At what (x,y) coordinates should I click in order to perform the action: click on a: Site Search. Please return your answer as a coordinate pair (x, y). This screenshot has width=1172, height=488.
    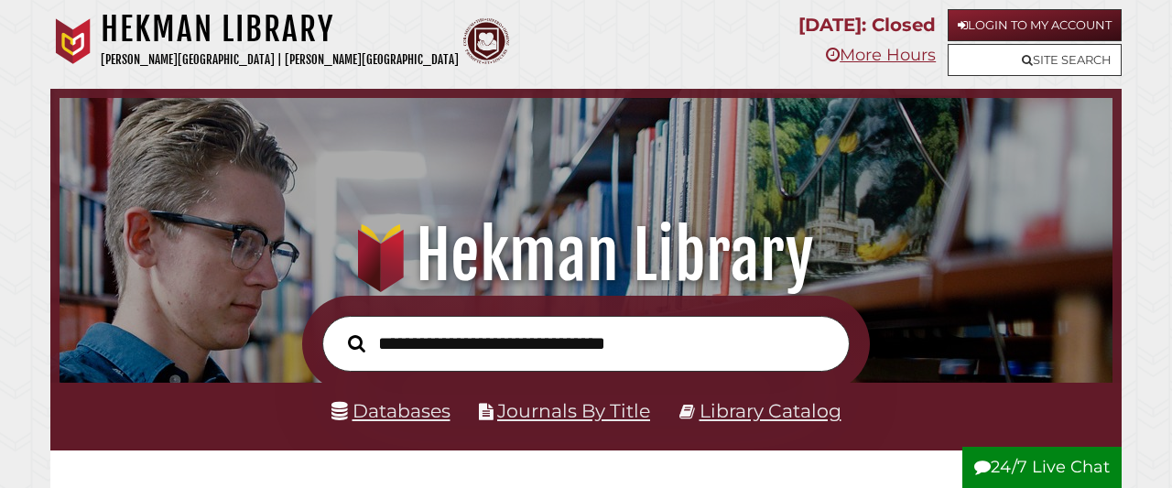
    Looking at the image, I should click on (1035, 60).